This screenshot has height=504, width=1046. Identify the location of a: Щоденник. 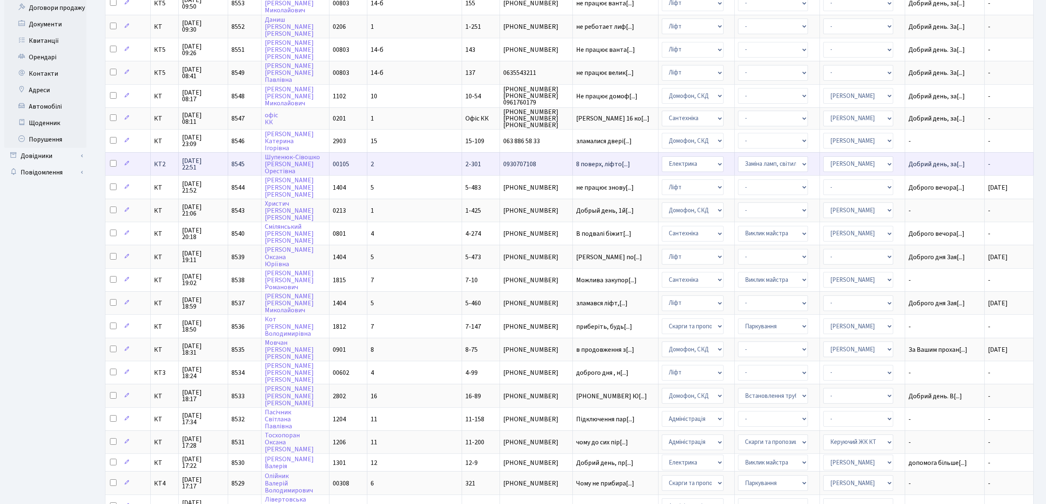
(45, 123).